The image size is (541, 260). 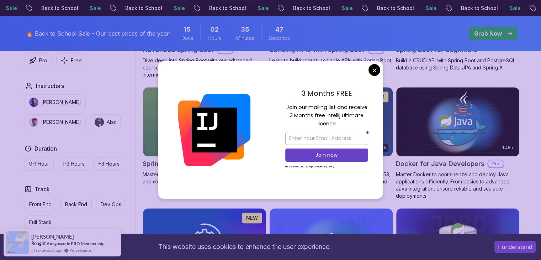 I want to click on img: Spring Data JPA card, so click(x=205, y=122).